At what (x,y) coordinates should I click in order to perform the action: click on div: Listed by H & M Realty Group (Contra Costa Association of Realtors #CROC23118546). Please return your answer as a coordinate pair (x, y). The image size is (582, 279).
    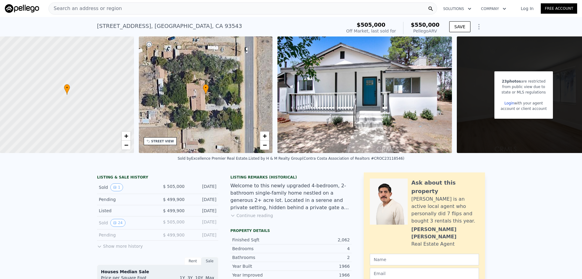
    Looking at the image, I should click on (327, 158).